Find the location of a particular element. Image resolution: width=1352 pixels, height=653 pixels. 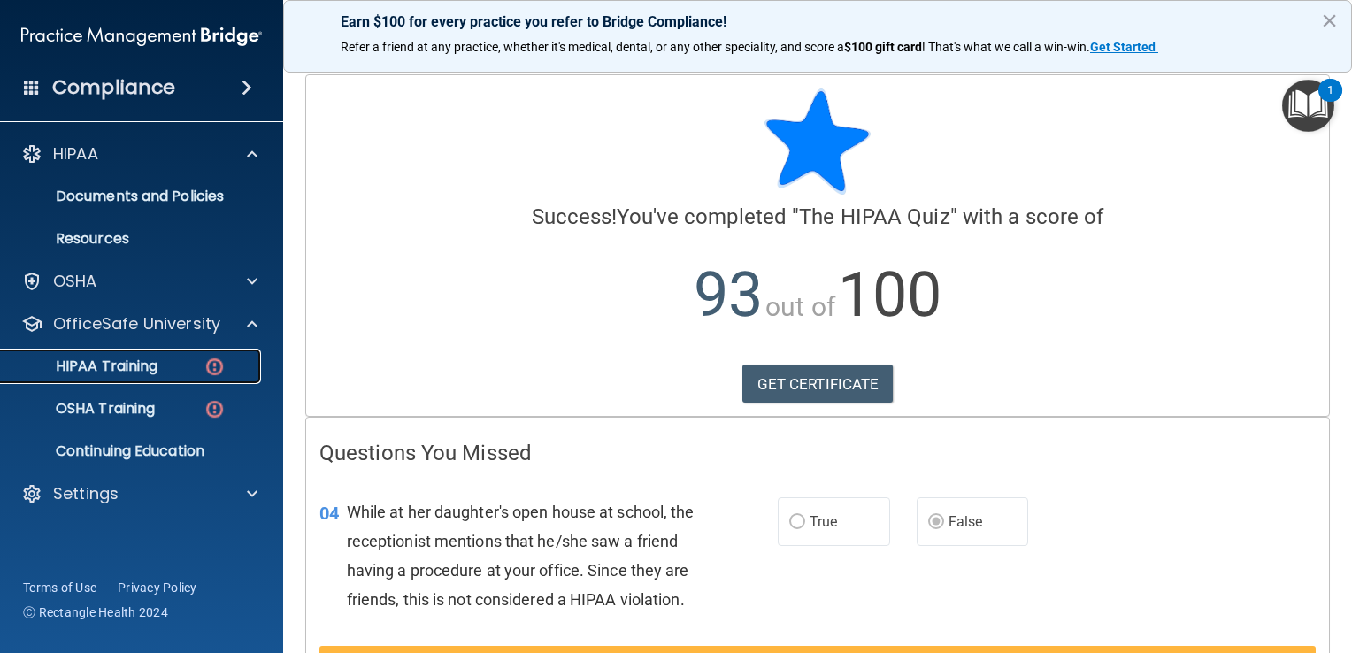

h4: Compliance is located at coordinates (113, 88).